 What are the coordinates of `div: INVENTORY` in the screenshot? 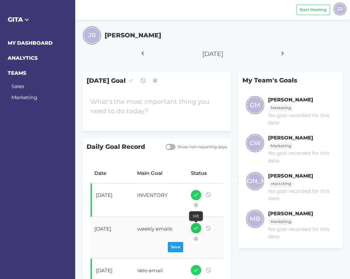 It's located at (156, 196).